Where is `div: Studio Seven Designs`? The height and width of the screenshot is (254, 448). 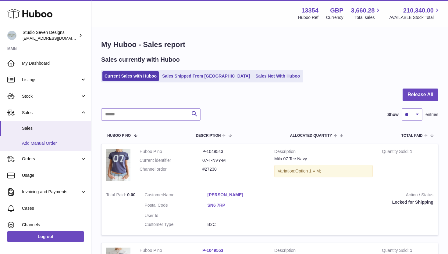
div: Studio Seven Designs is located at coordinates (50, 35).